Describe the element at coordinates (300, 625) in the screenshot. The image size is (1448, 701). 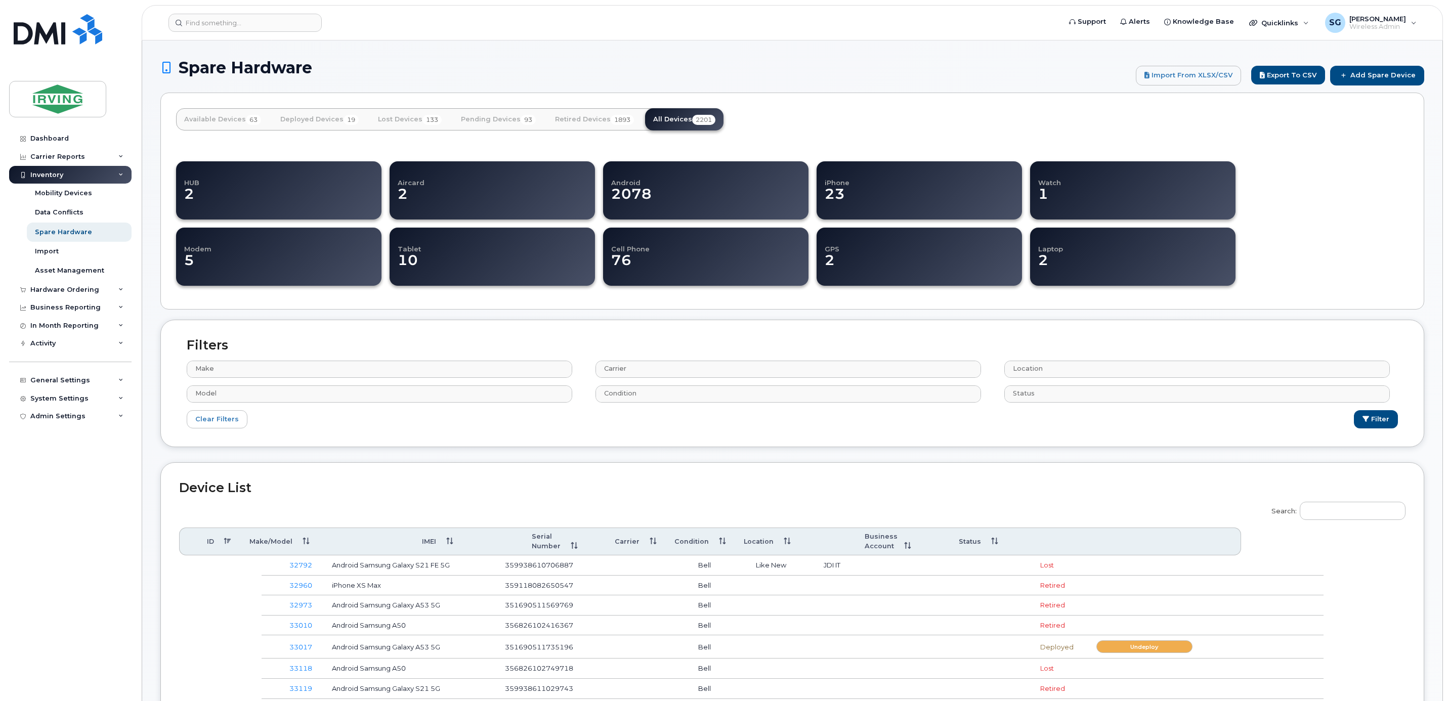
I see `a: 33010` at that location.